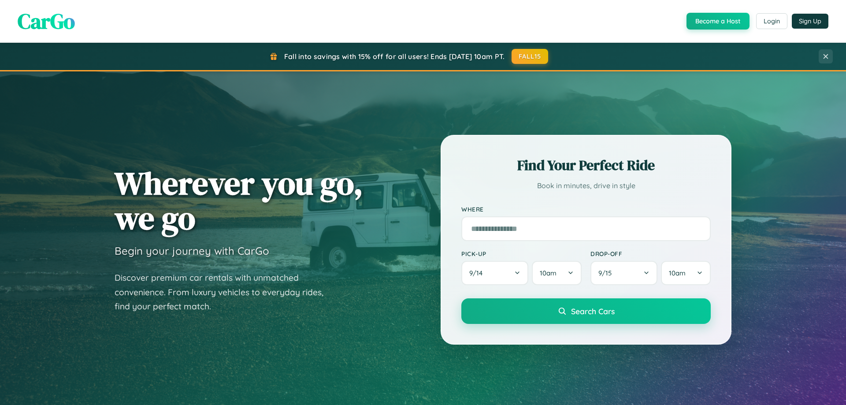 This screenshot has height=405, width=846. Describe the element at coordinates (810, 21) in the screenshot. I see `button: Sign Up` at that location.